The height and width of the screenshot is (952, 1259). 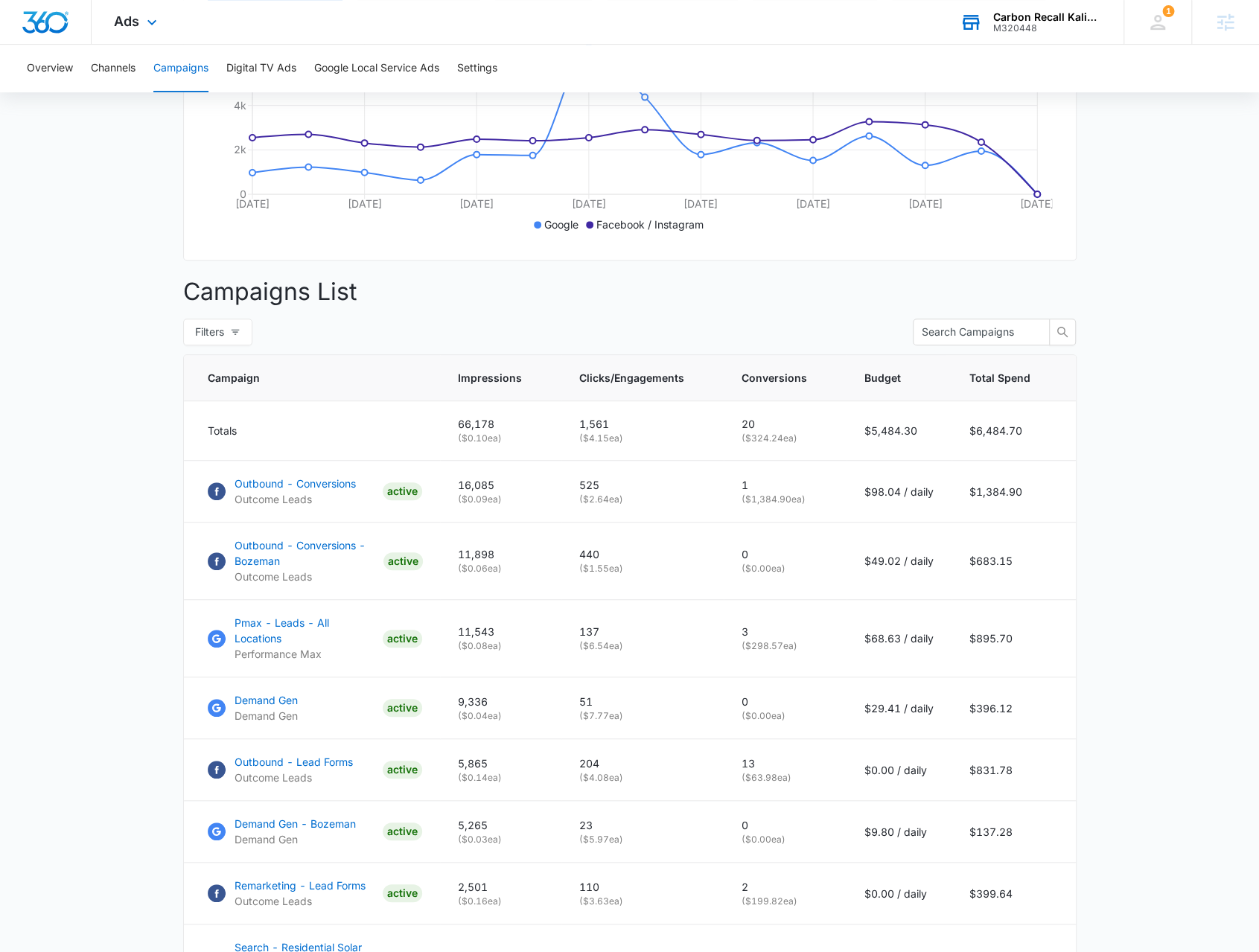 What do you see at coordinates (500, 439) in the screenshot?
I see `p: ( $0.10 ea)` at bounding box center [500, 439].